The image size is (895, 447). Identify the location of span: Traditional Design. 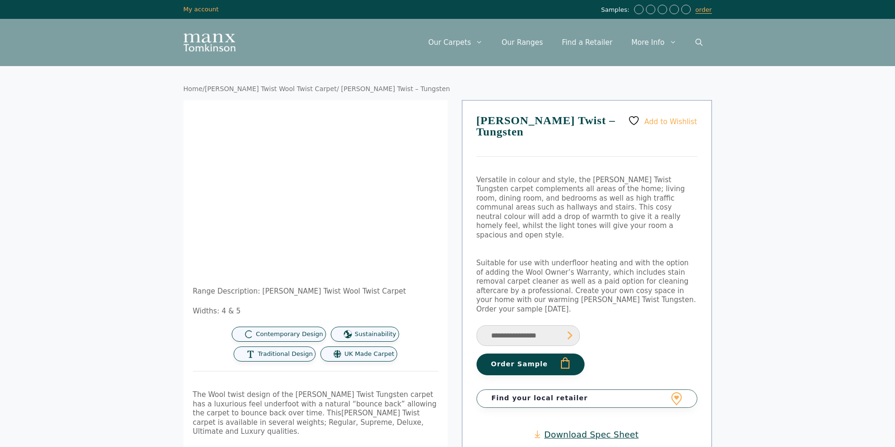
(285, 354).